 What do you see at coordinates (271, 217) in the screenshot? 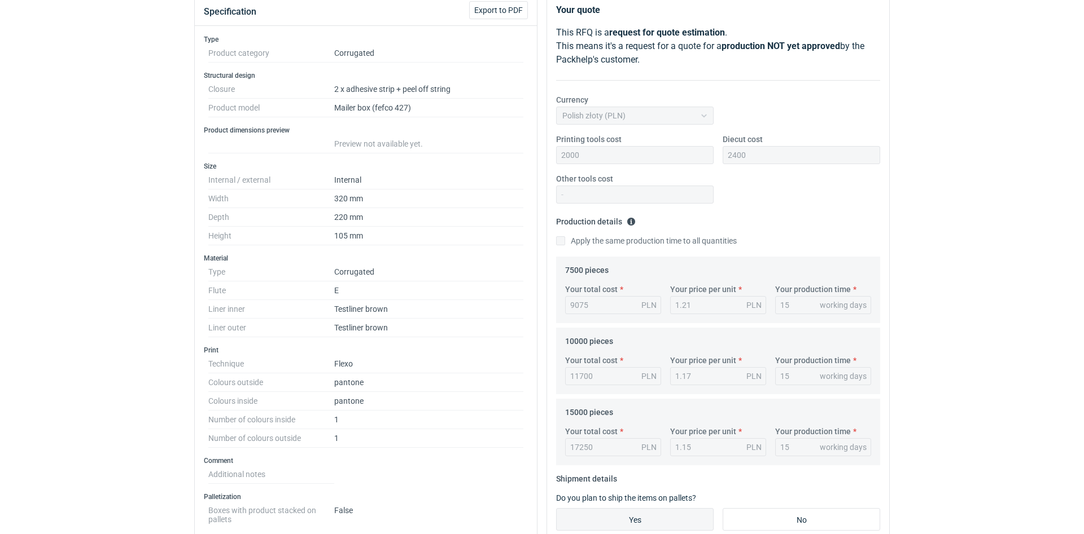
I see `dt: Depth` at bounding box center [271, 217].